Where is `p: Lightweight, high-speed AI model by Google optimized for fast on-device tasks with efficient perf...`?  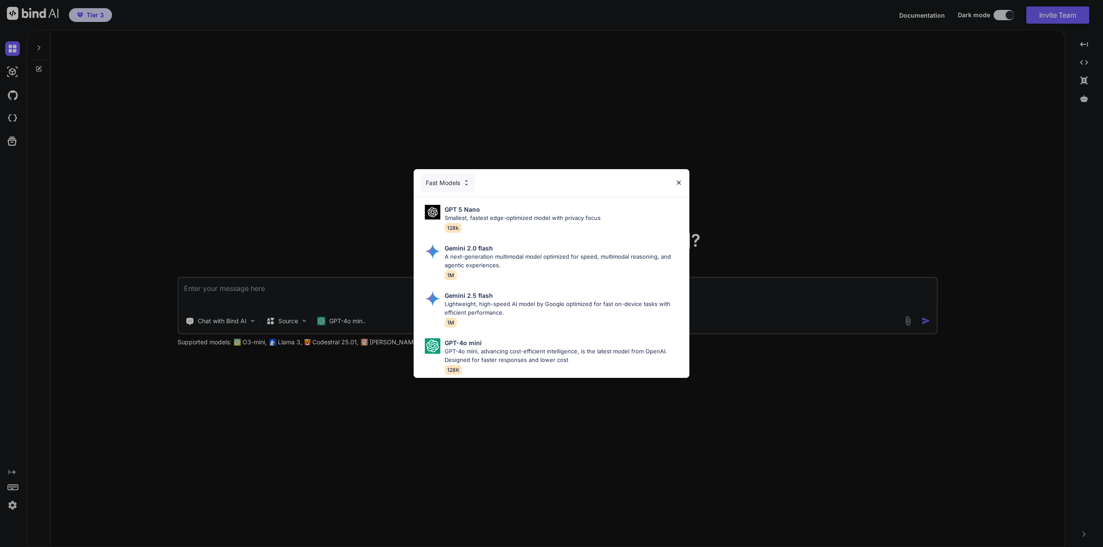
p: Lightweight, high-speed AI model by Google optimized for fast on-device tasks with efficient perf... is located at coordinates (563, 308).